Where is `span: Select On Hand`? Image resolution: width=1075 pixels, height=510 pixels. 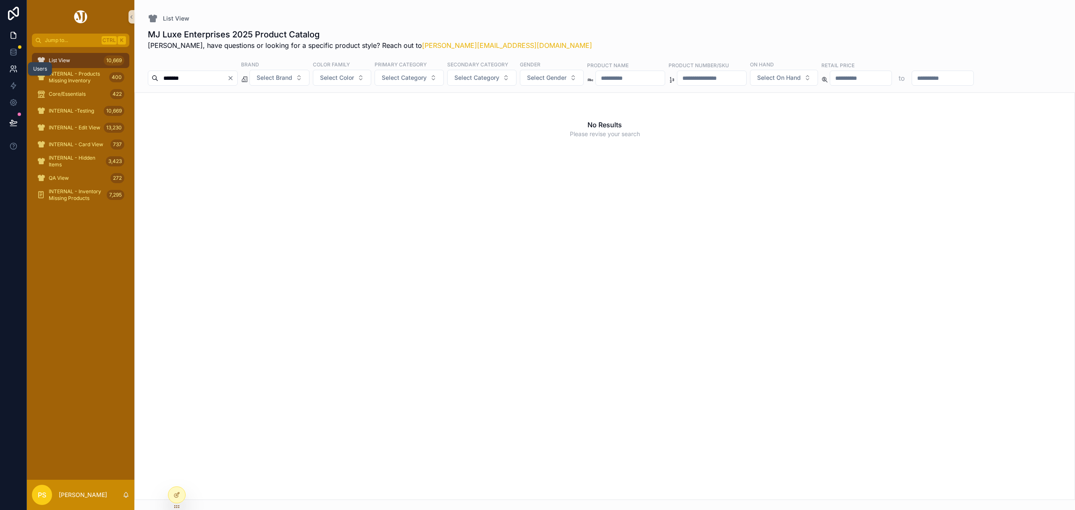
span: Select On Hand is located at coordinates (779, 78).